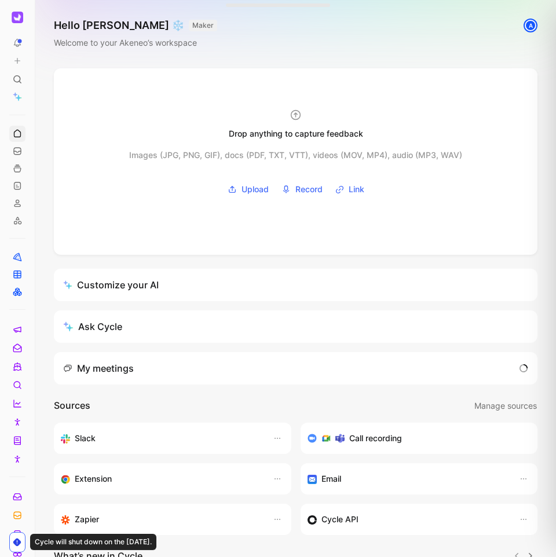 The image size is (556, 557). What do you see at coordinates (17, 17) in the screenshot?
I see `img: Akeneo` at bounding box center [17, 17].